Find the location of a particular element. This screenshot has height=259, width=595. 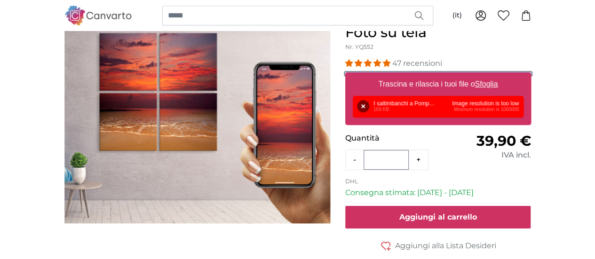

h1: Foto su tela is located at coordinates (438, 32).